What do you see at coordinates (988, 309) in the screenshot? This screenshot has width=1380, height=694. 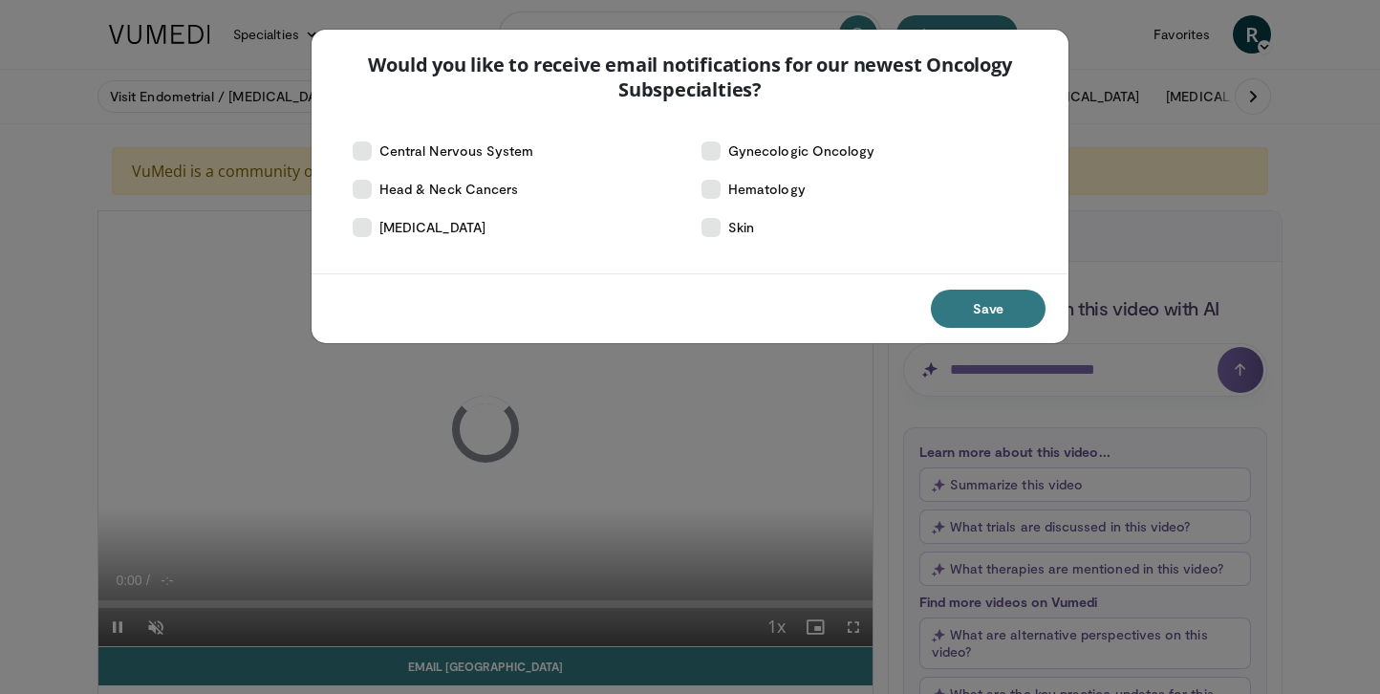 I see `button: Save` at bounding box center [988, 309].